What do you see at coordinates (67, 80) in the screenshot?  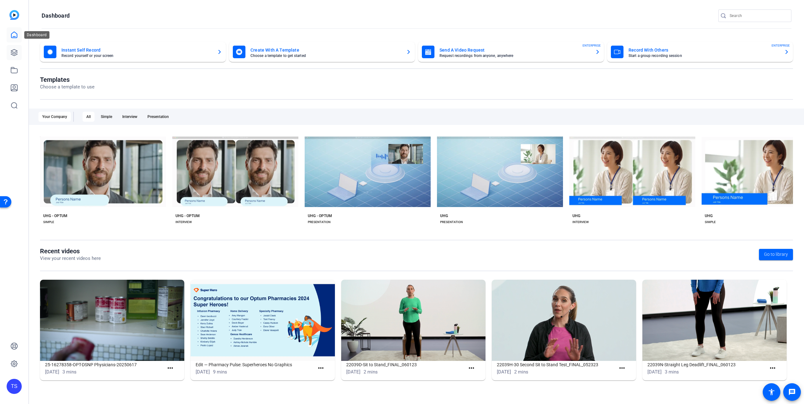 I see `h1: Templates` at bounding box center [67, 80].